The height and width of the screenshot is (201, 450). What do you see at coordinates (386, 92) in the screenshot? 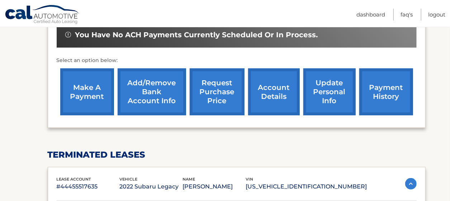
I see `a: payment history` at bounding box center [386, 92].